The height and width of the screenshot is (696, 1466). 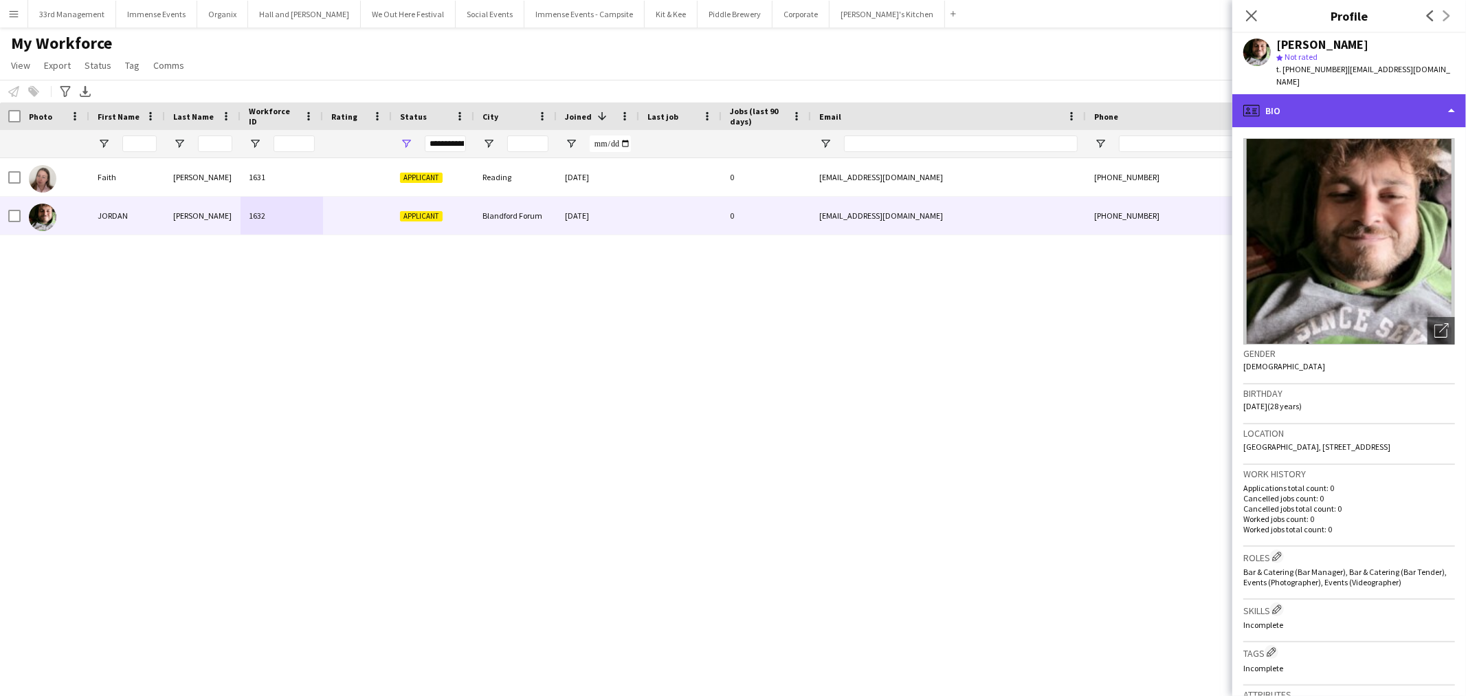 What do you see at coordinates (671, 14) in the screenshot?
I see `button: Kit & Kee` at bounding box center [671, 14].